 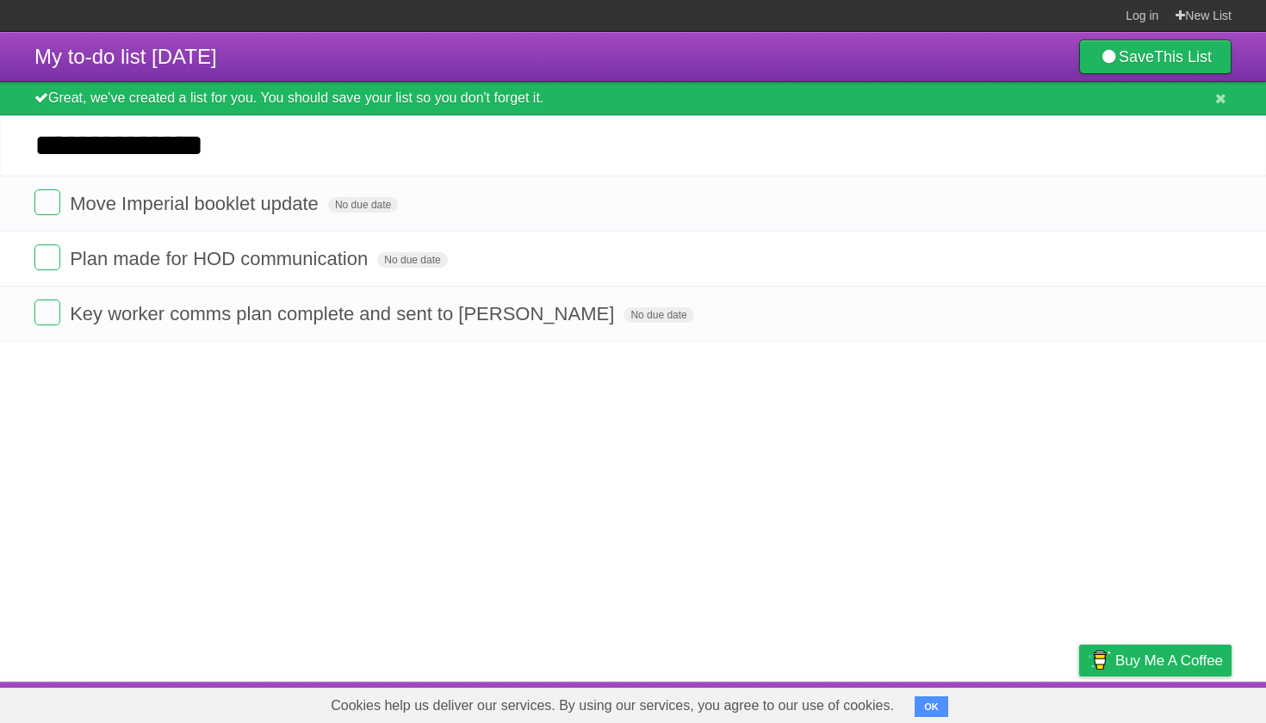 I want to click on button: OK, so click(x=931, y=707).